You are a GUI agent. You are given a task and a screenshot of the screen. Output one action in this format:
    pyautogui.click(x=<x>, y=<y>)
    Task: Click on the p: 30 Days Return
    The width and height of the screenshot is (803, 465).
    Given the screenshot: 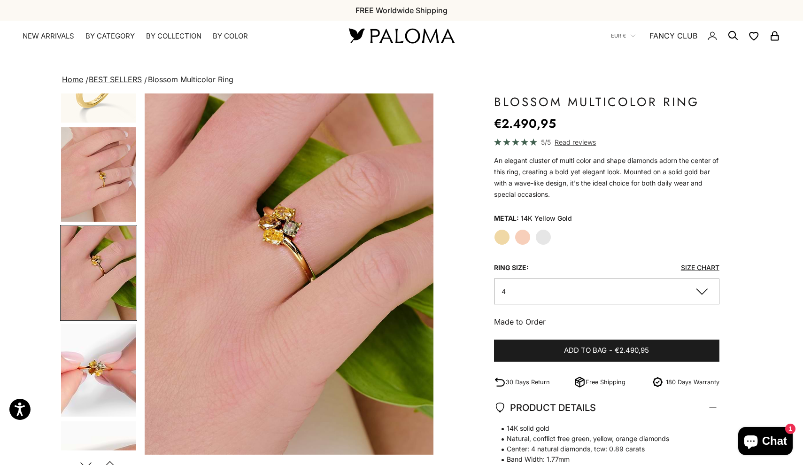 What is the action you would take?
    pyautogui.click(x=528, y=382)
    